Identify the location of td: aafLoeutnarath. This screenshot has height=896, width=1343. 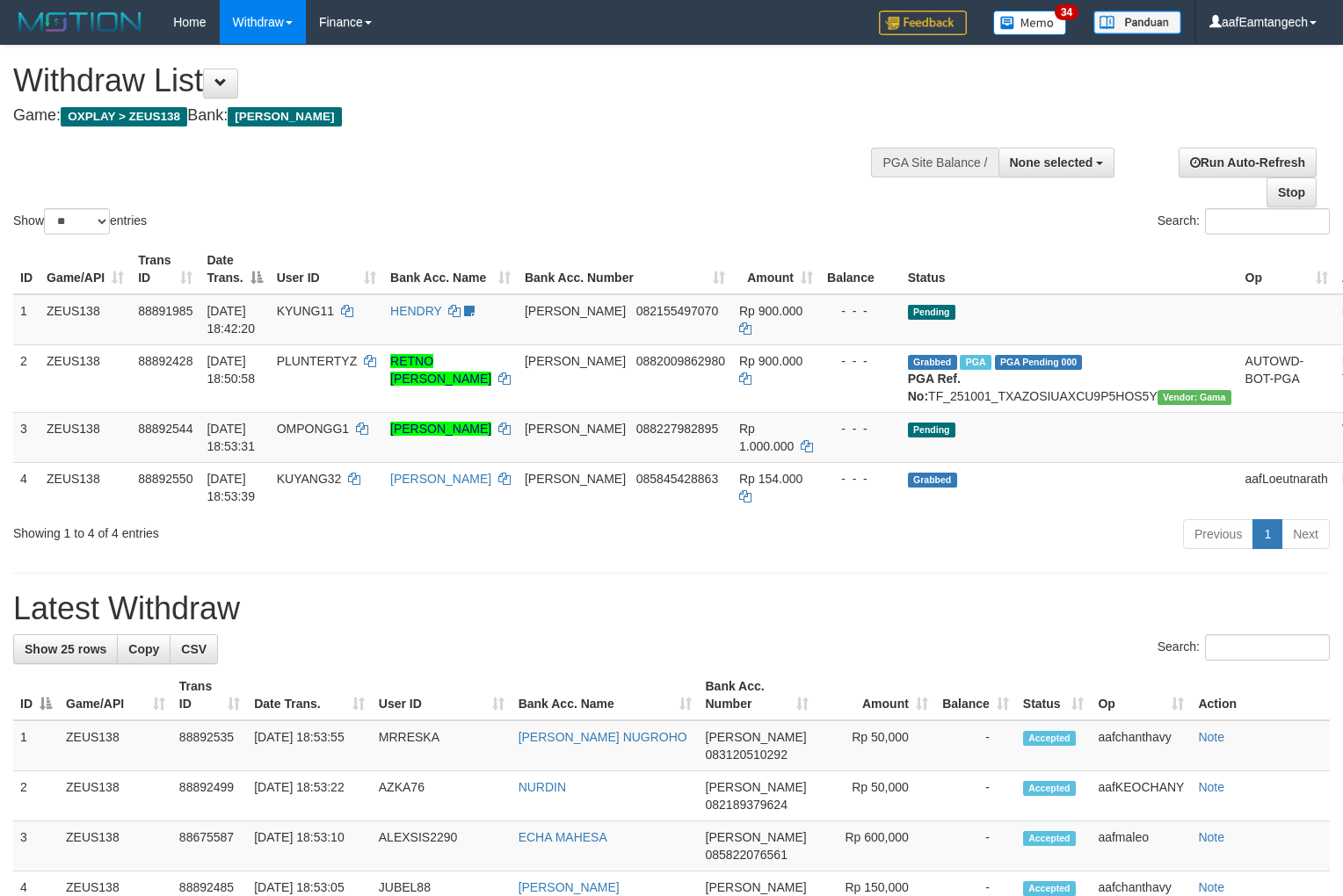
(1287, 487).